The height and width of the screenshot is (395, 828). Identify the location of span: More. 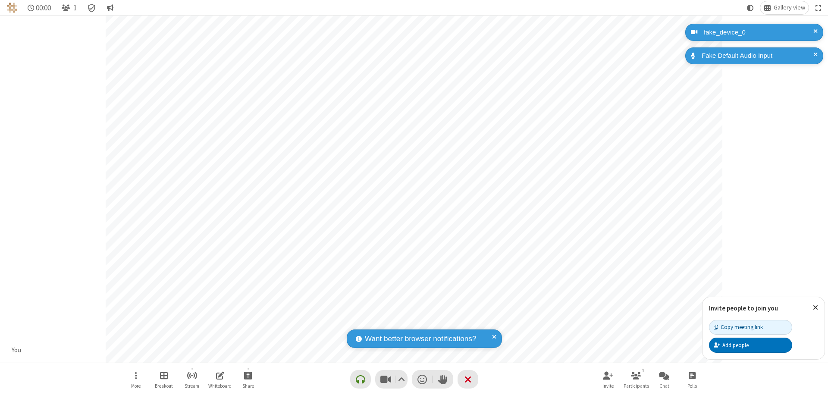
(136, 386).